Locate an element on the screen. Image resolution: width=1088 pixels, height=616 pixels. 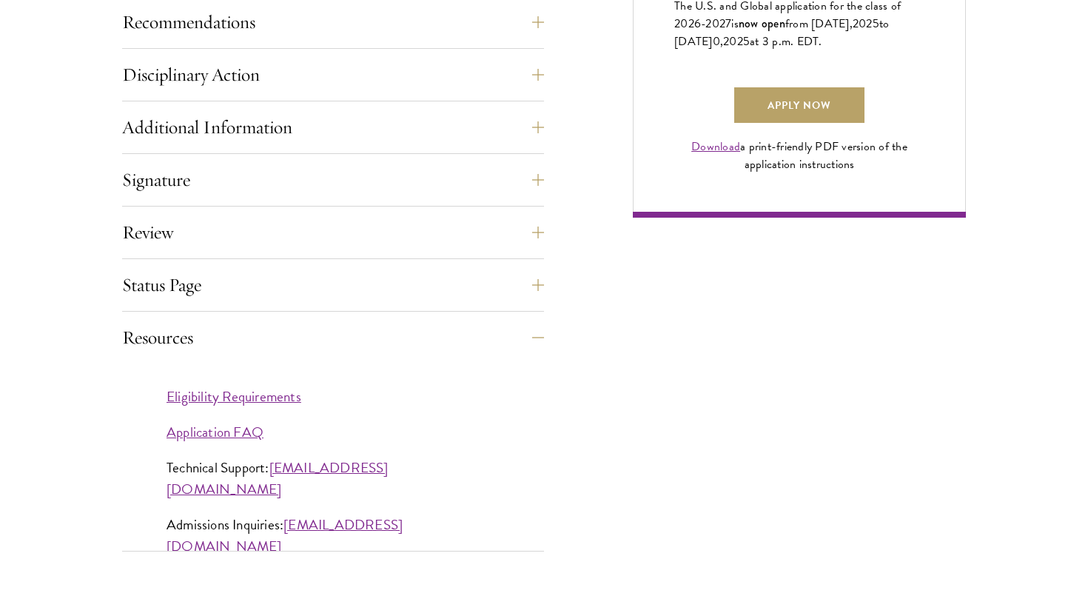
a: Download is located at coordinates (716, 147).